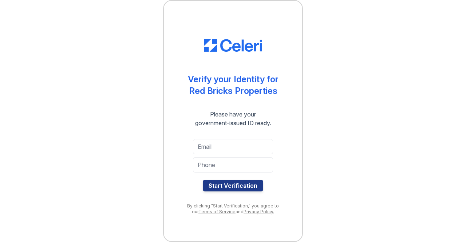  What do you see at coordinates (233, 186) in the screenshot?
I see `button: Start Verification` at bounding box center [233, 186].